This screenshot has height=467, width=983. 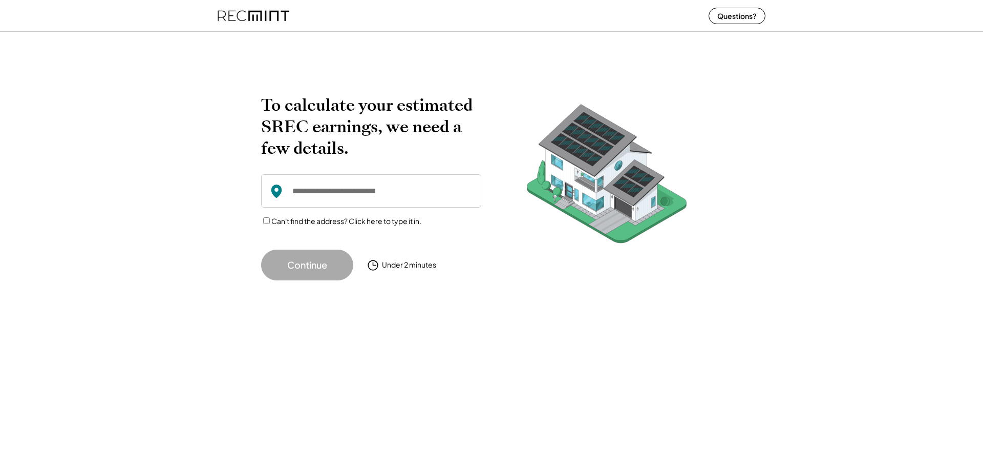 What do you see at coordinates (737, 16) in the screenshot?
I see `button: Questions?` at bounding box center [737, 16].